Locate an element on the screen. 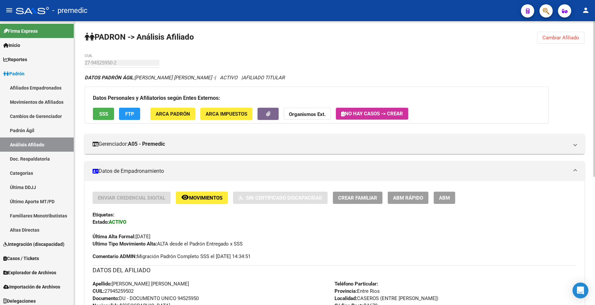 This screenshot has width=595, height=305. span: DU - DOCUMENTO UNICO 94525950 is located at coordinates (146, 299).